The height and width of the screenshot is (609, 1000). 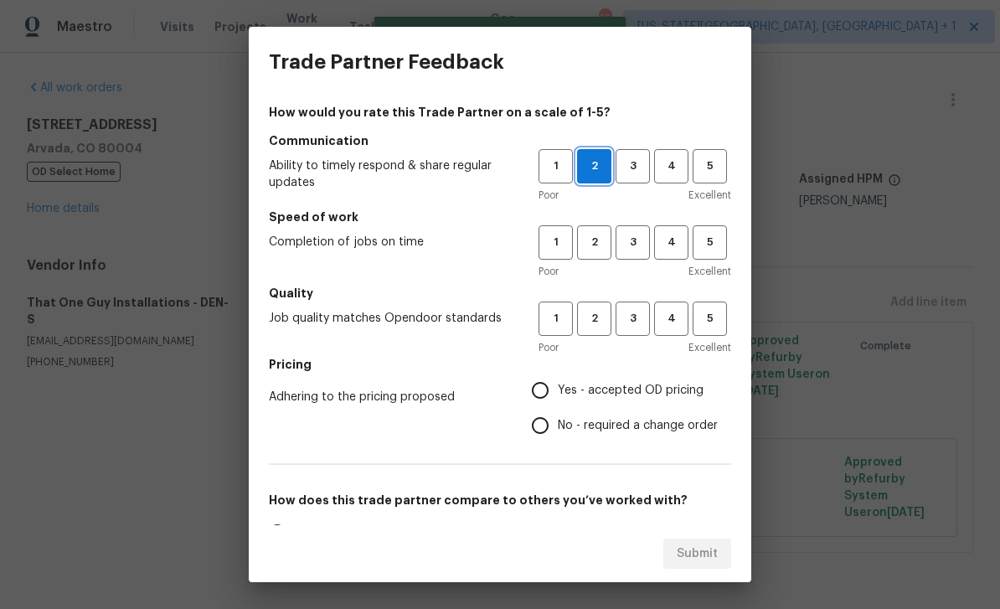 I want to click on span: Ability to timely respond & share regular updates, so click(x=390, y=174).